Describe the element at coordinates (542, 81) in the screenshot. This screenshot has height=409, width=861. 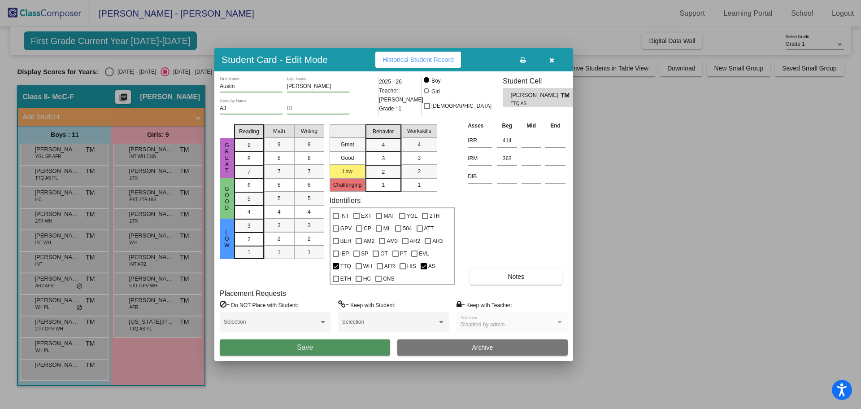
I see `h3: Student Cell` at that location.